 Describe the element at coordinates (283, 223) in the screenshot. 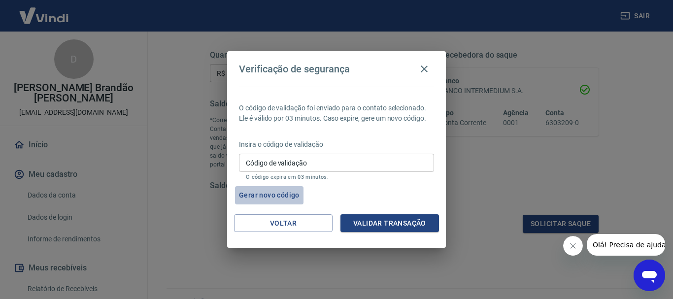

I see `button: Voltar` at that location.